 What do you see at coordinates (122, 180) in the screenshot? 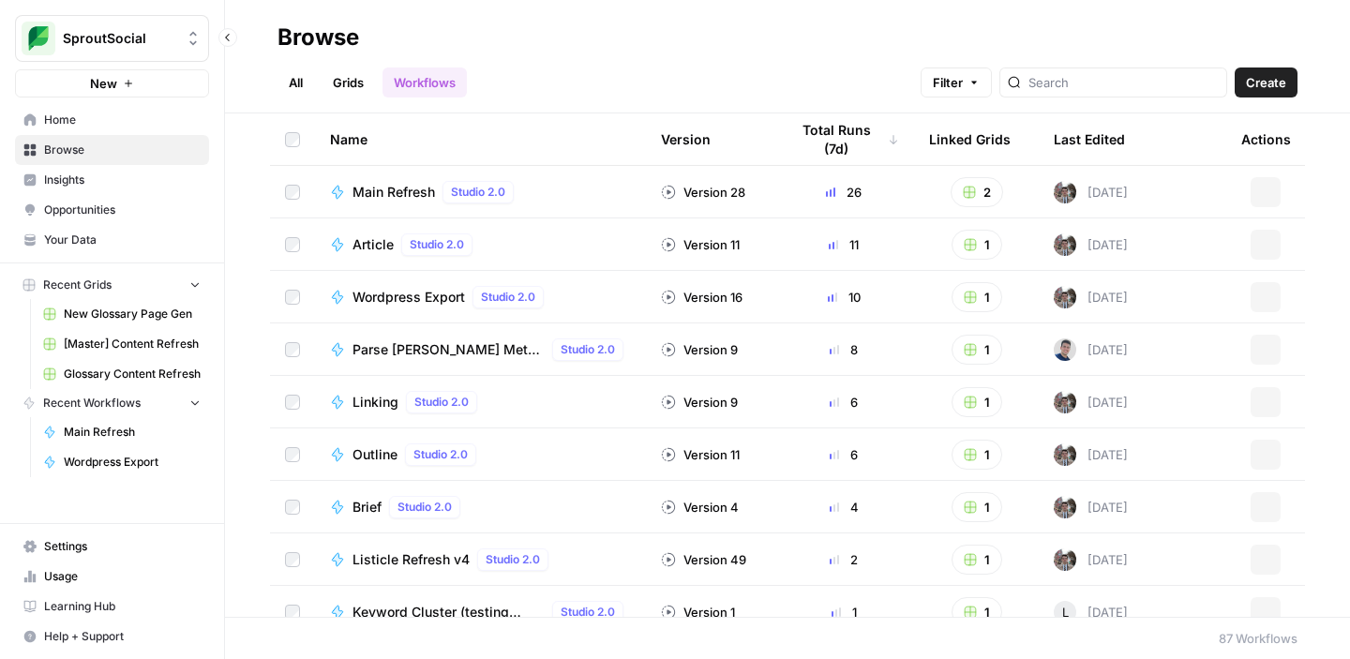
I see `span: Insights` at bounding box center [122, 180].